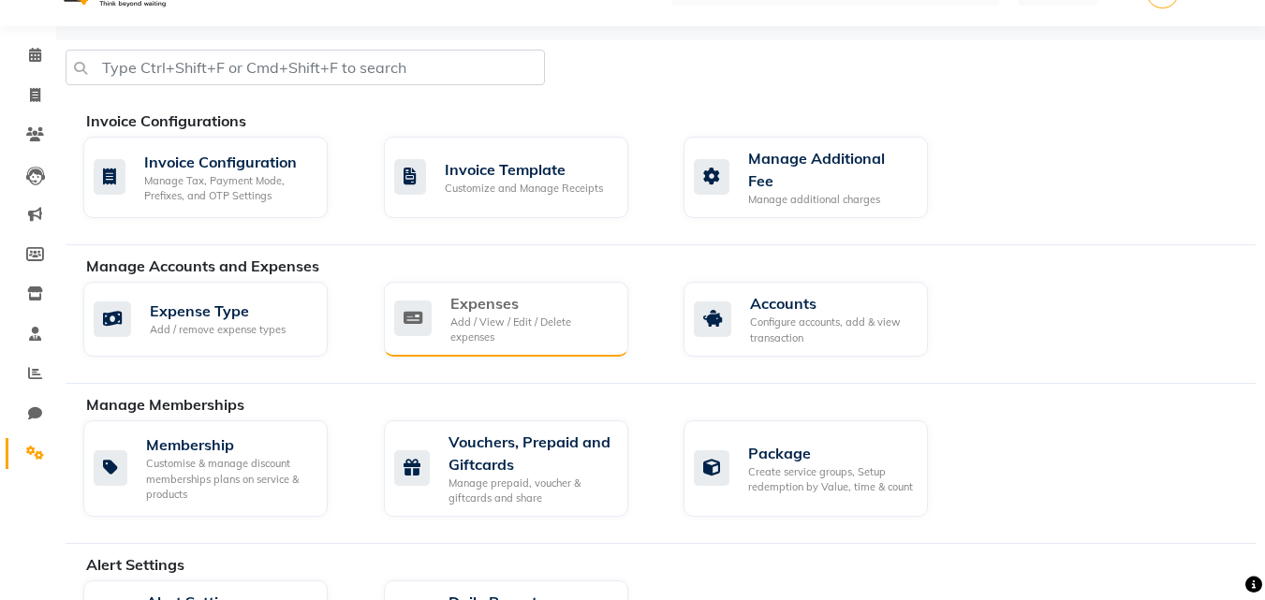  I want to click on div: Manage additional charges, so click(831, 199).